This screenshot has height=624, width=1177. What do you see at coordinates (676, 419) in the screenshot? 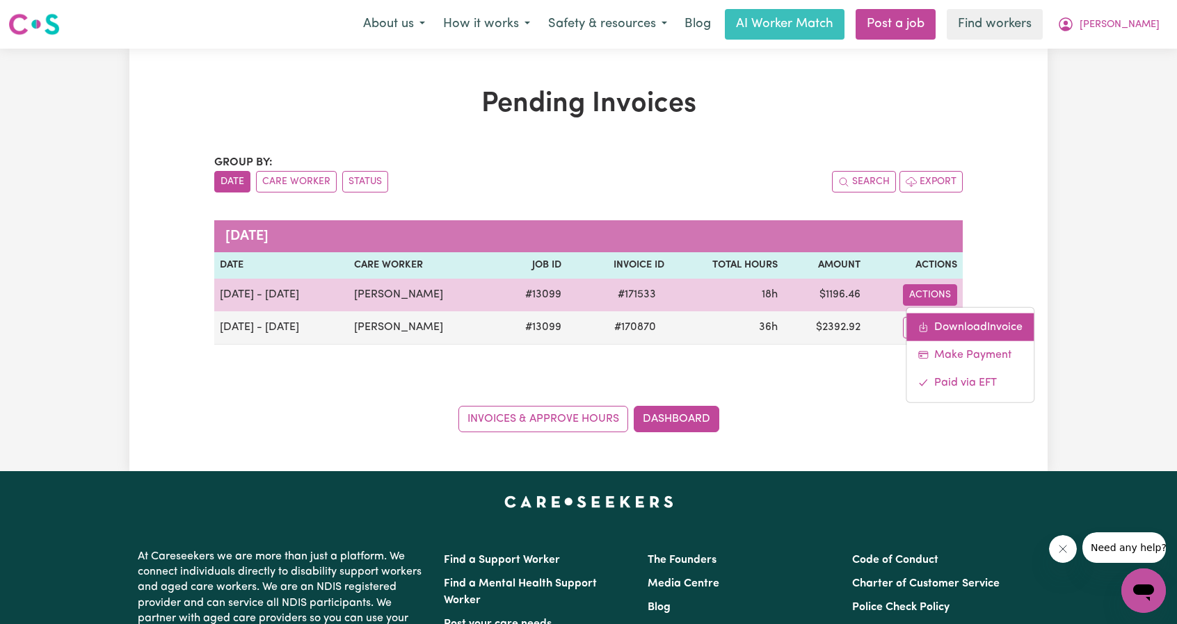
I see `a: Dashboard` at bounding box center [676, 419].